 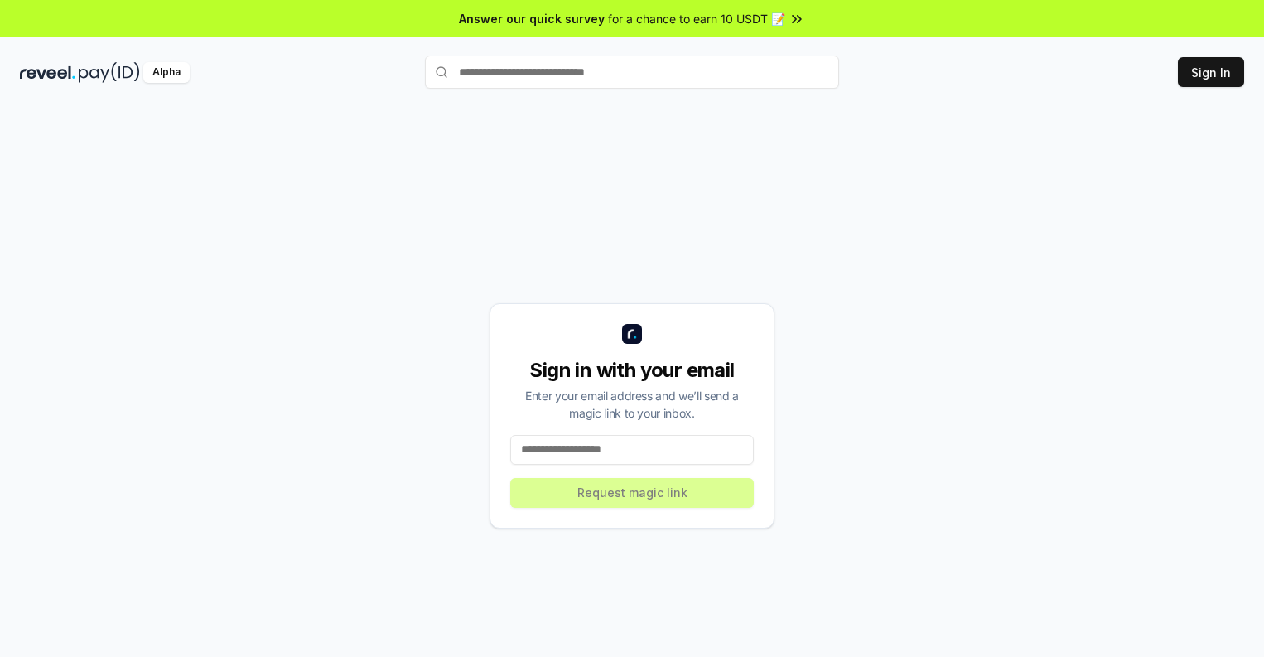 What do you see at coordinates (532, 18) in the screenshot?
I see `span: Answer our quick survey` at bounding box center [532, 18].